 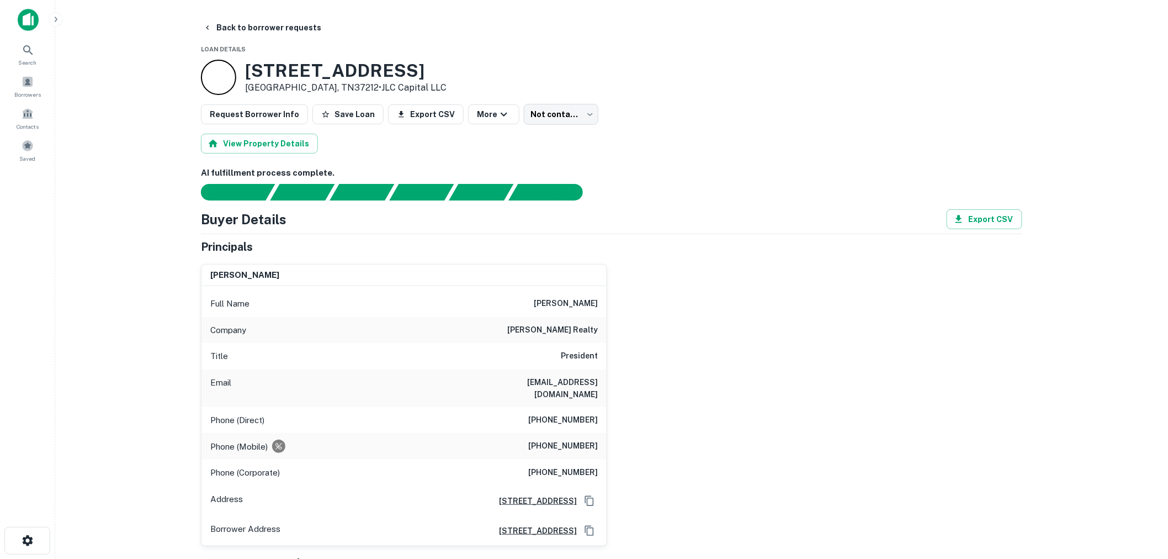 What do you see at coordinates (229, 192) in the screenshot?
I see `div: Sending borrower request to AI...` at bounding box center [229, 192].